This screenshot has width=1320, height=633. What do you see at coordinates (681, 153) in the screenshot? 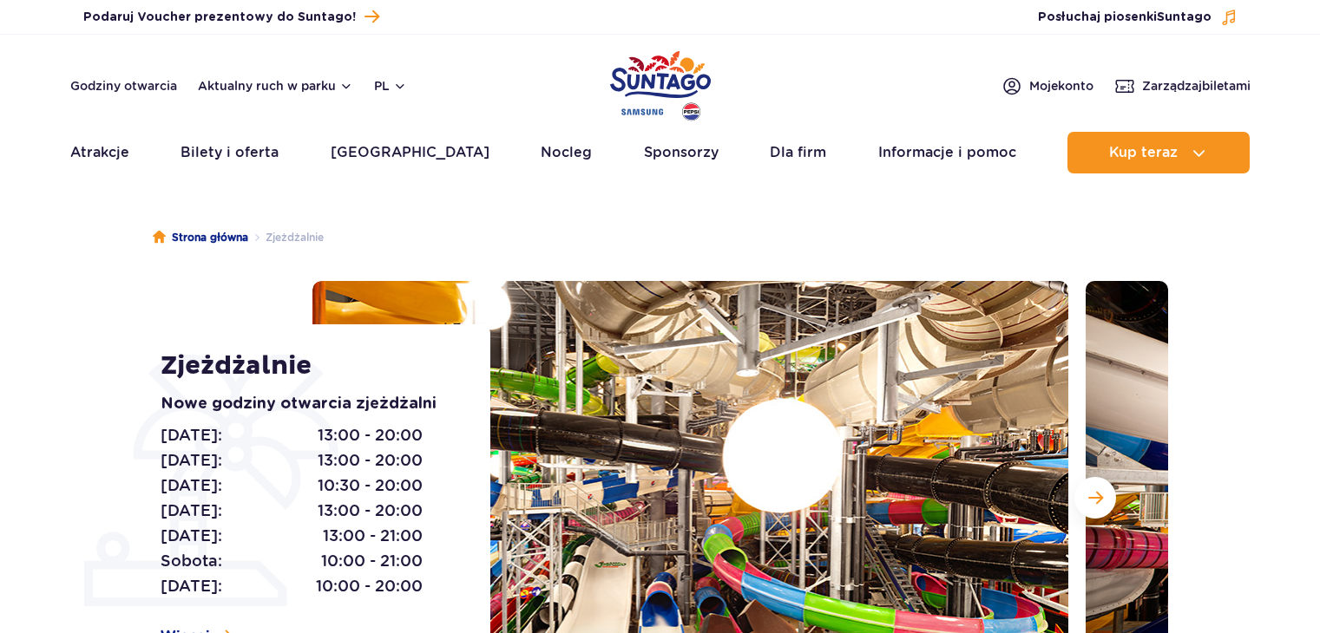
I see `a: Sponsorzy` at bounding box center [681, 153].